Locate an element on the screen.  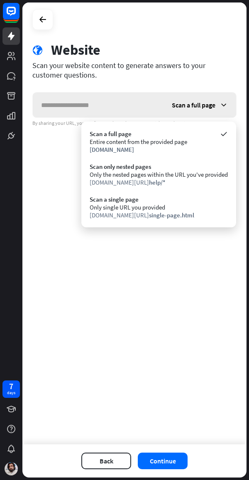
a: 7 days is located at coordinates (11, 389).